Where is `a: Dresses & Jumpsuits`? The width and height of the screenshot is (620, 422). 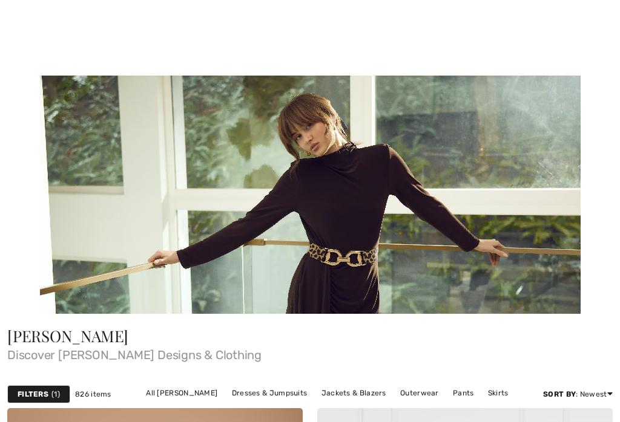
a: Dresses & Jumpsuits is located at coordinates (269, 393).